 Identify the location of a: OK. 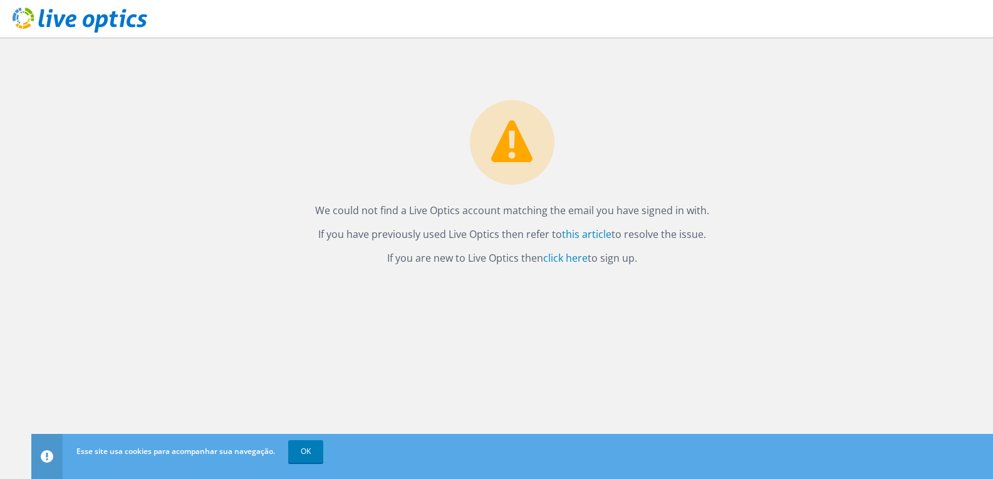
(306, 452).